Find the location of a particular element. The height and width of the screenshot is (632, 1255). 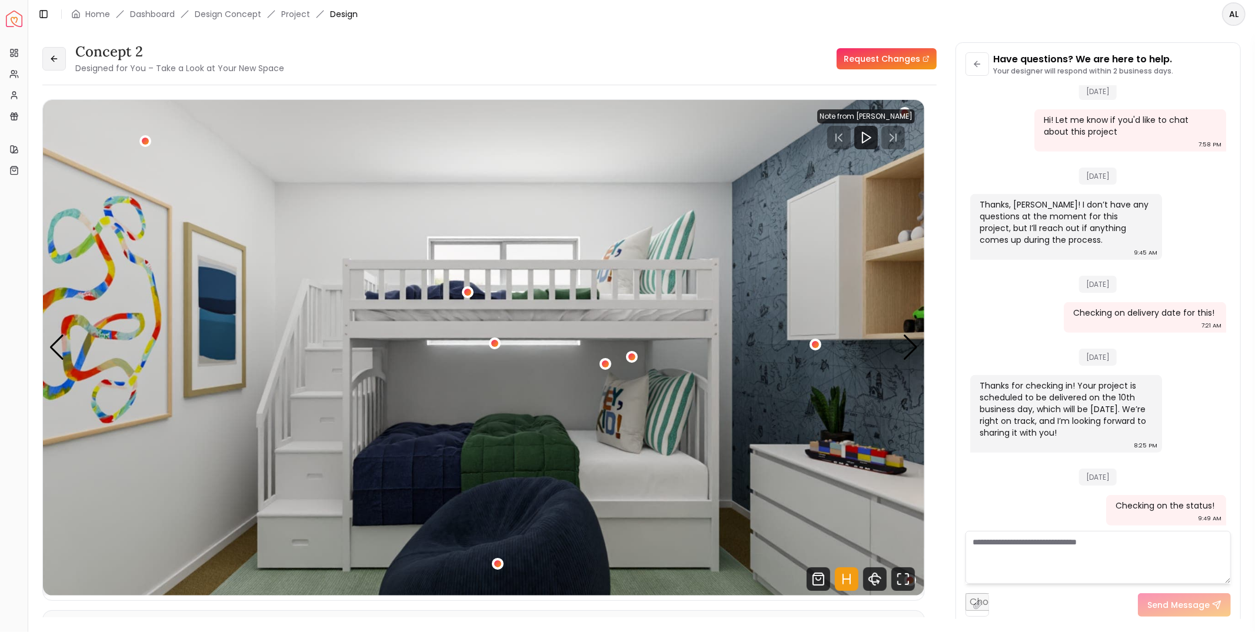

div: 9:49 AM is located at coordinates (1210, 519).